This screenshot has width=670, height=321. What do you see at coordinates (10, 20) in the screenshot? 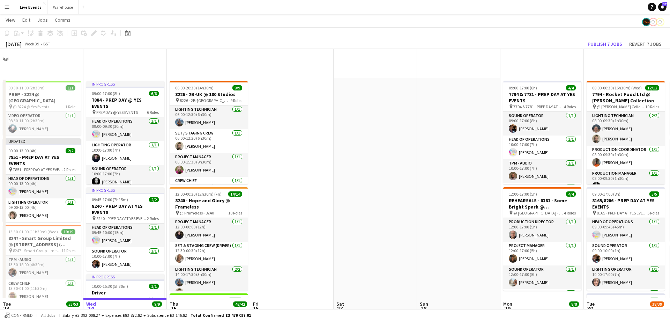
I see `span: View` at bounding box center [10, 20].